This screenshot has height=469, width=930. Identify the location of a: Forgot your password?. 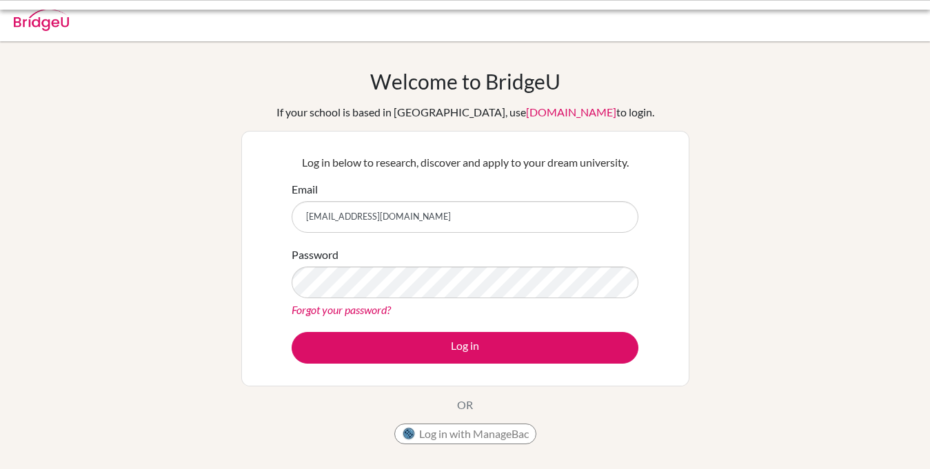
(341, 309).